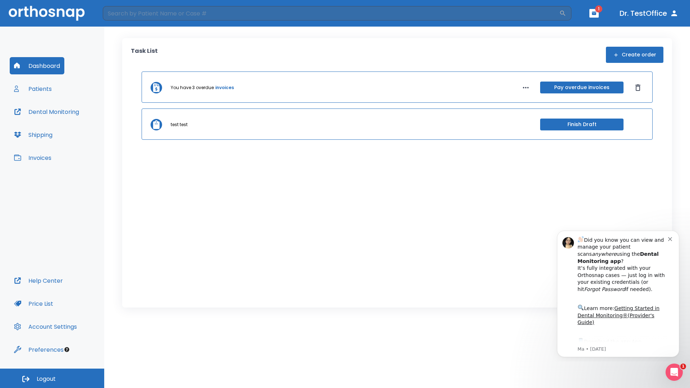 This screenshot has width=690, height=388. I want to click on button: Price List, so click(33, 304).